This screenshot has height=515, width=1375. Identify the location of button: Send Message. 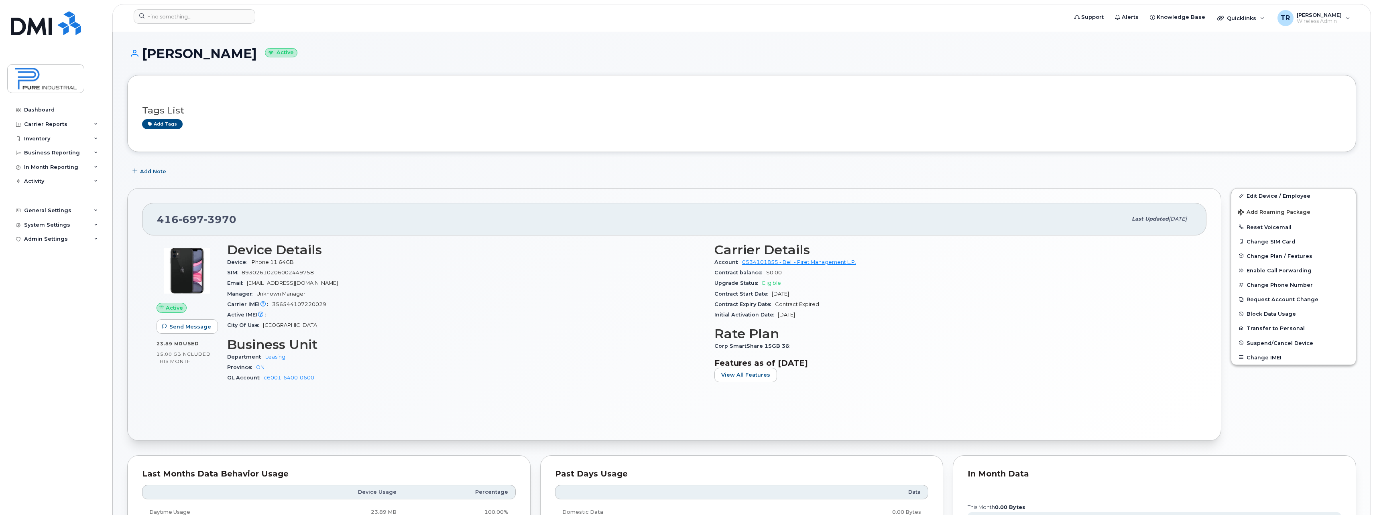
(187, 327).